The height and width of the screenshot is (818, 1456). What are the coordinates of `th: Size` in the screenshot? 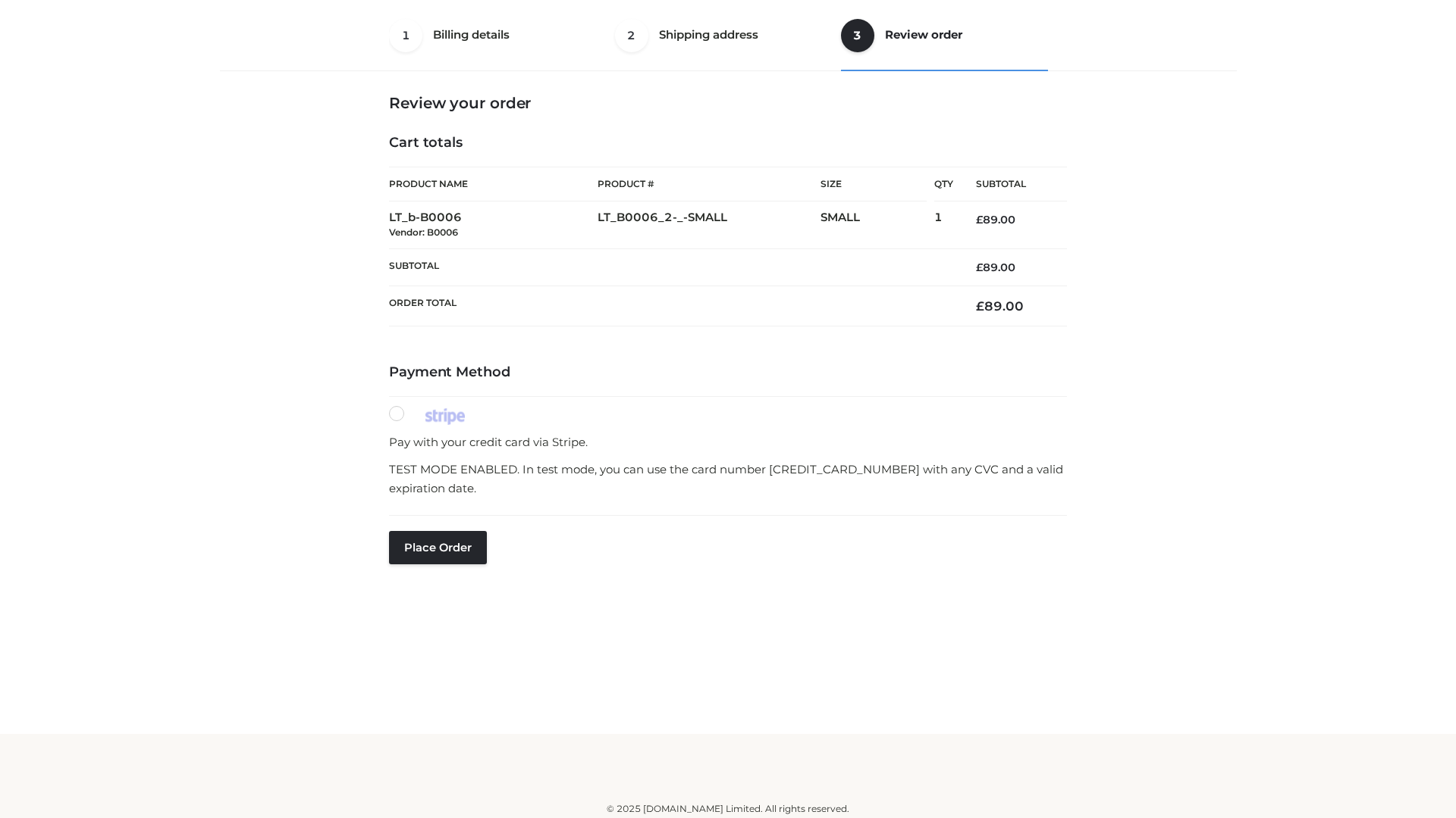 It's located at (873, 184).